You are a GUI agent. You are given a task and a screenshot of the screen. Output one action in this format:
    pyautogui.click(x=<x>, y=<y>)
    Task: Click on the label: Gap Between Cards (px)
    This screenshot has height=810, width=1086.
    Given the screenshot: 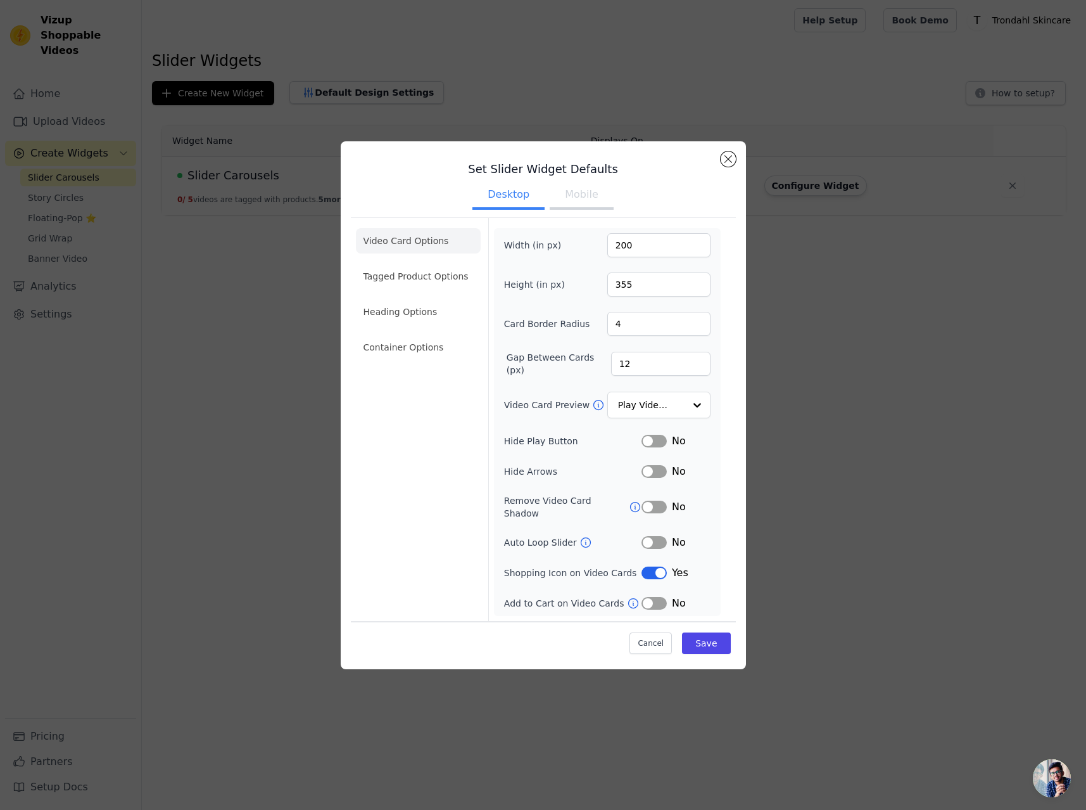 What is the action you would take?
    pyautogui.click(x=559, y=364)
    